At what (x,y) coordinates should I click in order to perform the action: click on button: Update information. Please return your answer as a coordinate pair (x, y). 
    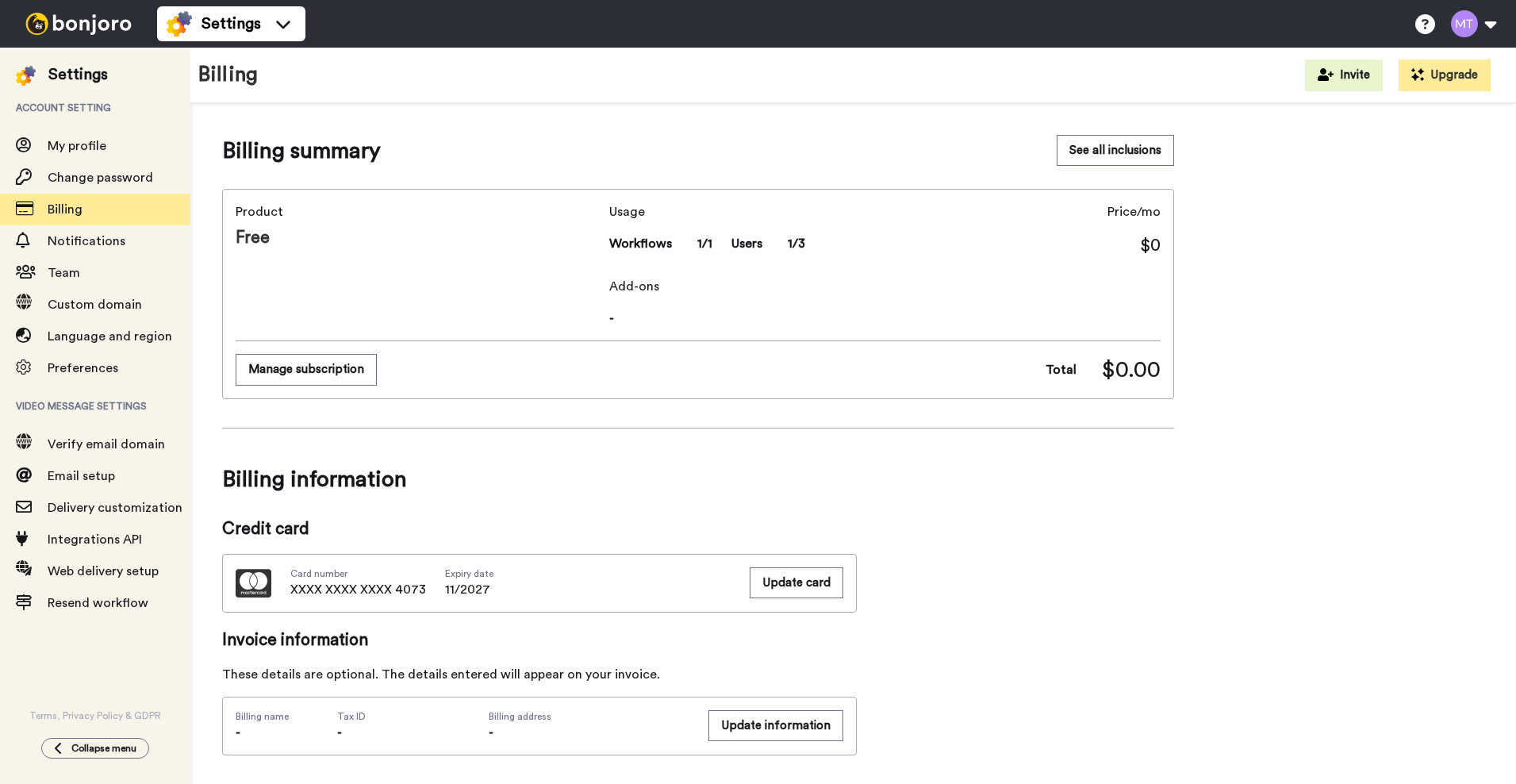
    Looking at the image, I should click on (776, 725).